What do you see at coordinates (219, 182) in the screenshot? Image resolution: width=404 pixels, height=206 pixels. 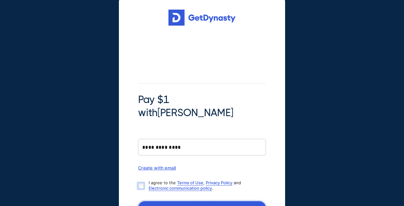 I see `a: Privacy Policy` at bounding box center [219, 182].